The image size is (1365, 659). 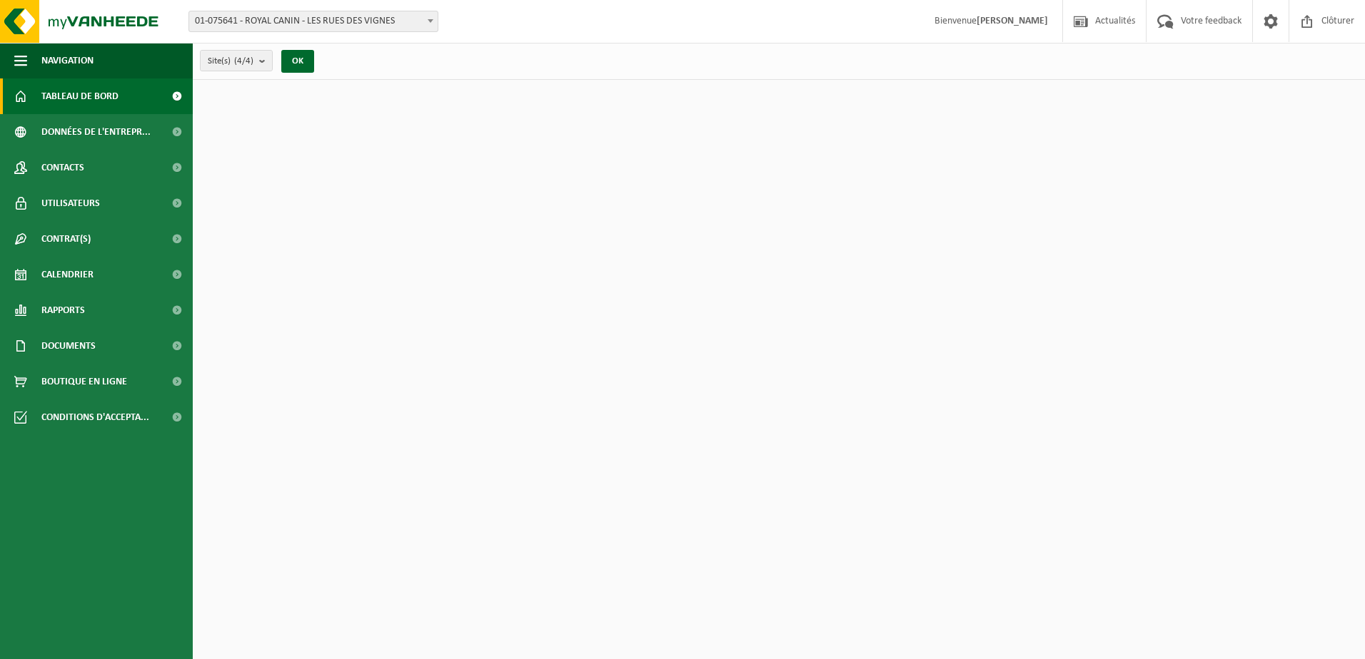 What do you see at coordinates (63, 310) in the screenshot?
I see `span: Rapports` at bounding box center [63, 310].